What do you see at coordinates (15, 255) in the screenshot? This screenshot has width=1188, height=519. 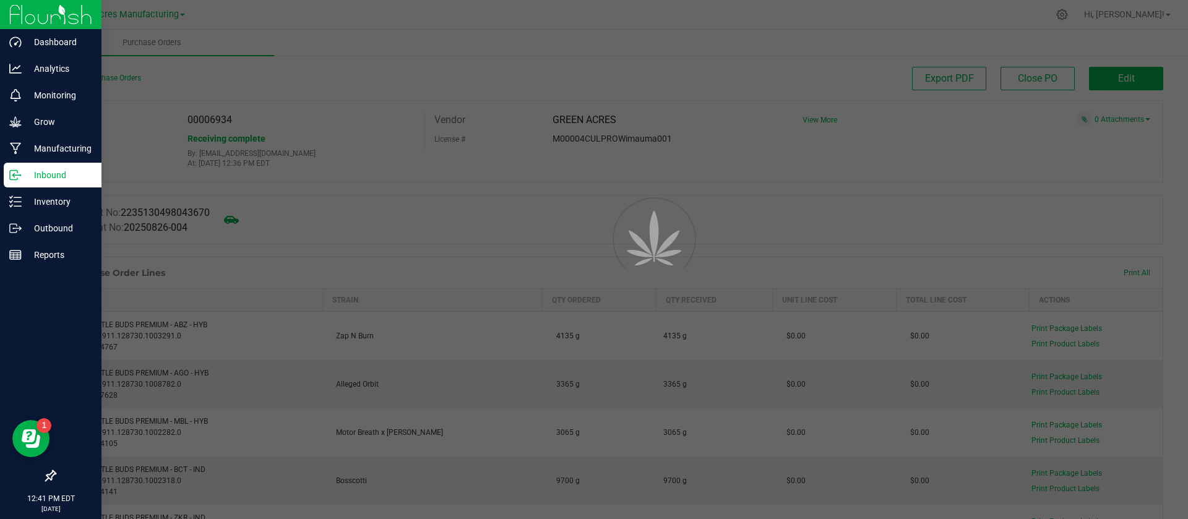 I see `inline-svg: Reports` at bounding box center [15, 255].